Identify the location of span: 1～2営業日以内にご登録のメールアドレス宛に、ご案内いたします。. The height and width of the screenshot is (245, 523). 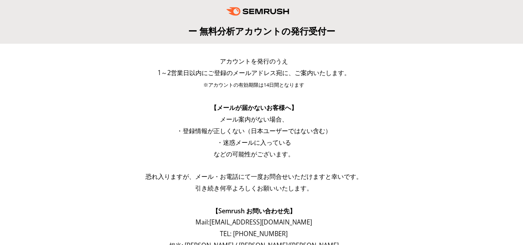
(254, 73).